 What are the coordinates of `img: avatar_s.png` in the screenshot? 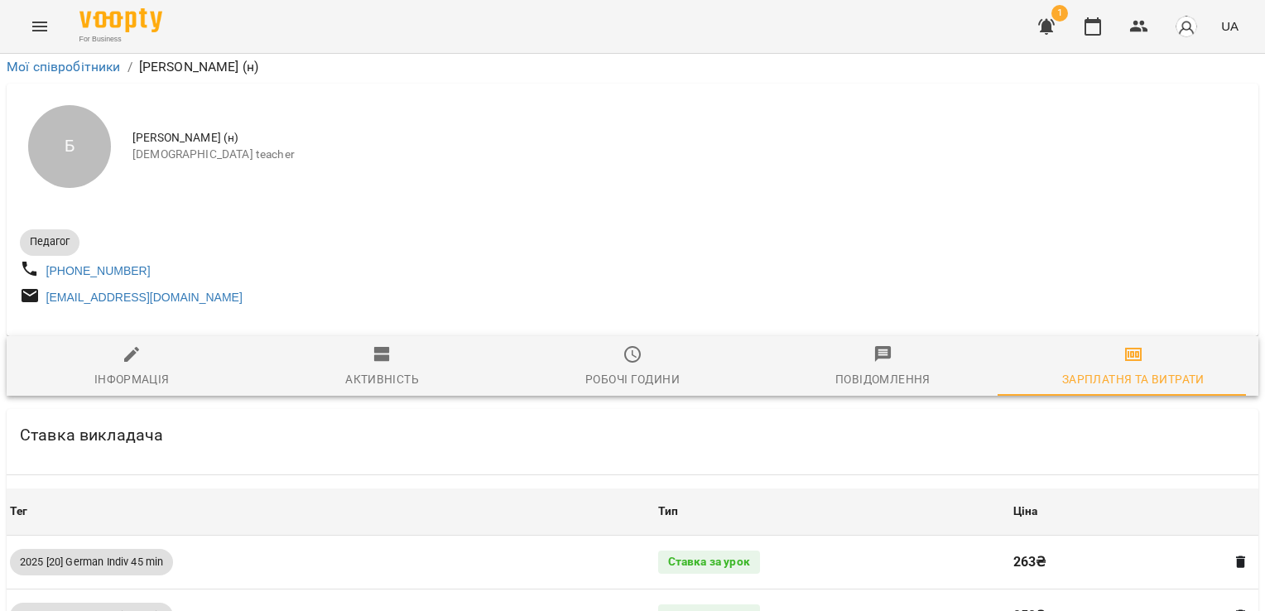 It's located at (1186, 26).